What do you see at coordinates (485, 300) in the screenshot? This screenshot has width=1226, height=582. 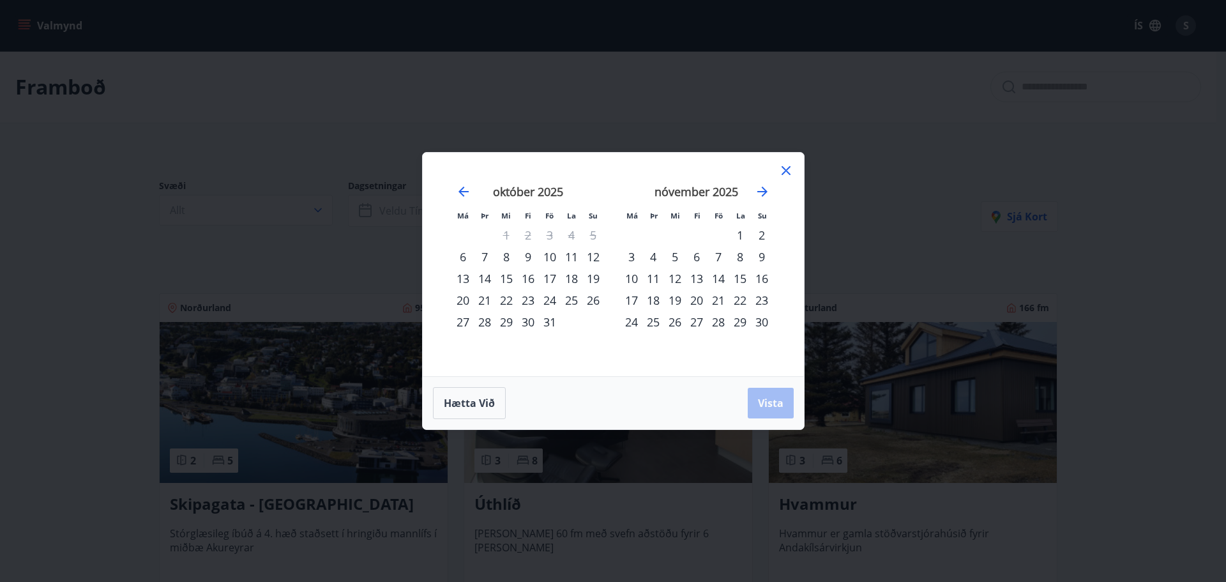 I see `td: Choose þriðjudagur, 21. október 2025 as your check-in date. It’s available.` at bounding box center [485, 300].